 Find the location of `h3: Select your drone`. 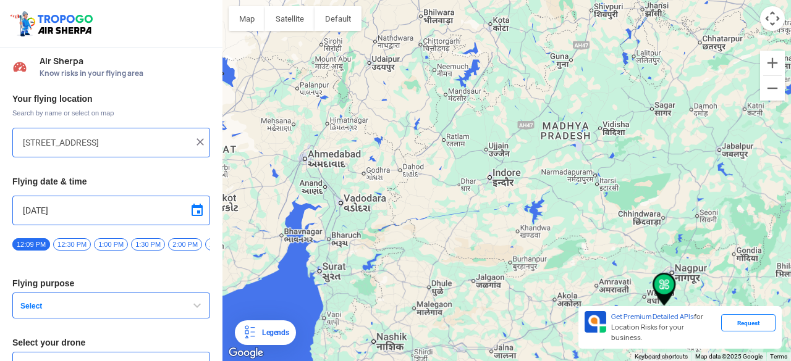

h3: Select your drone is located at coordinates (111, 343).